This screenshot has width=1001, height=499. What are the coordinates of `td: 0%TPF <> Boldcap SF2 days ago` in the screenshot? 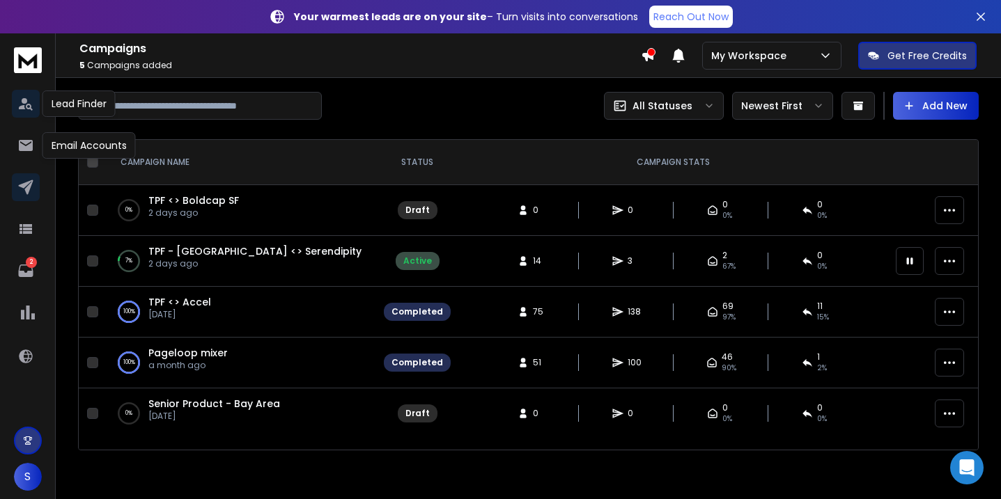 It's located at (240, 210).